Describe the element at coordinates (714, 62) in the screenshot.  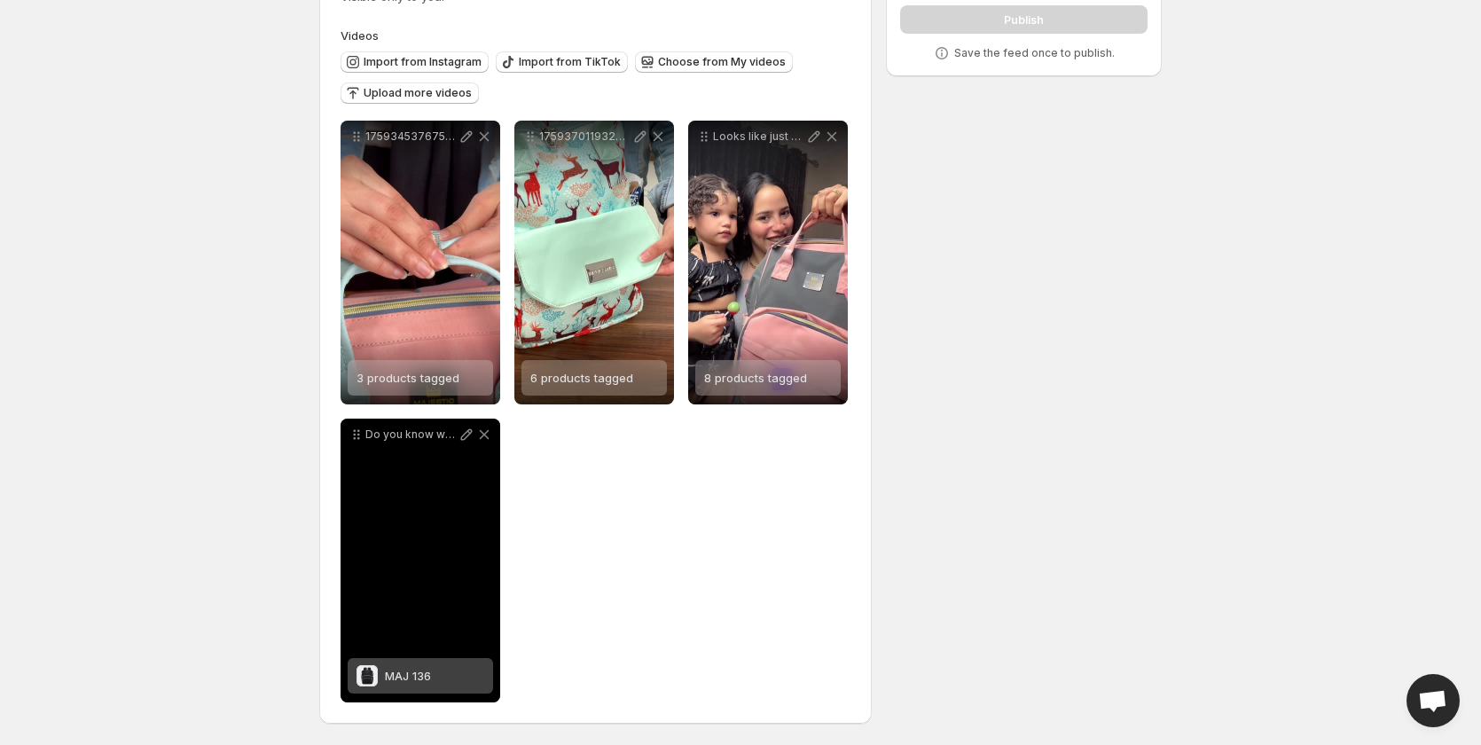
I see `button: Choose from My videos` at that location.